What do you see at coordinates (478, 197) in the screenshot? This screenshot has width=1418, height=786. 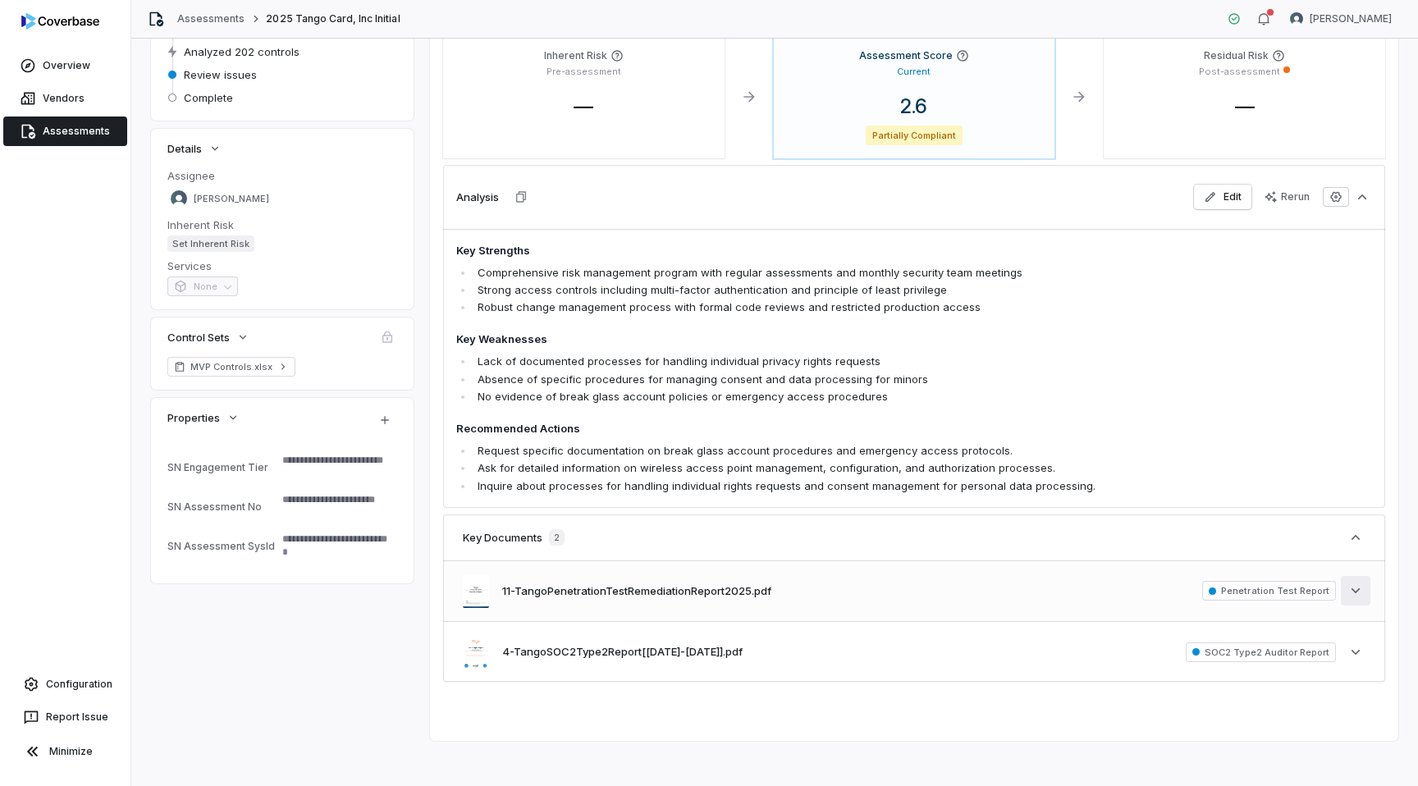 I see `h3: Analysis` at bounding box center [478, 197].